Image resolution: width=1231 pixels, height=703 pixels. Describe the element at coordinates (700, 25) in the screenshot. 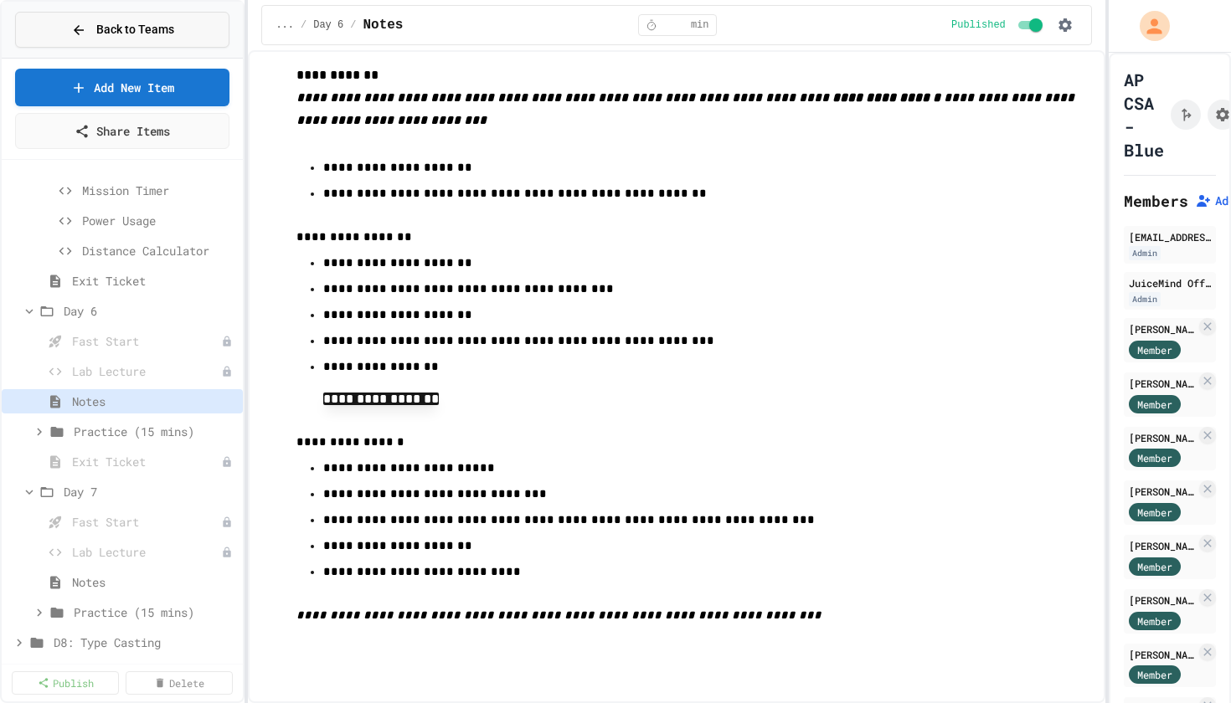

I see `span: min` at that location.